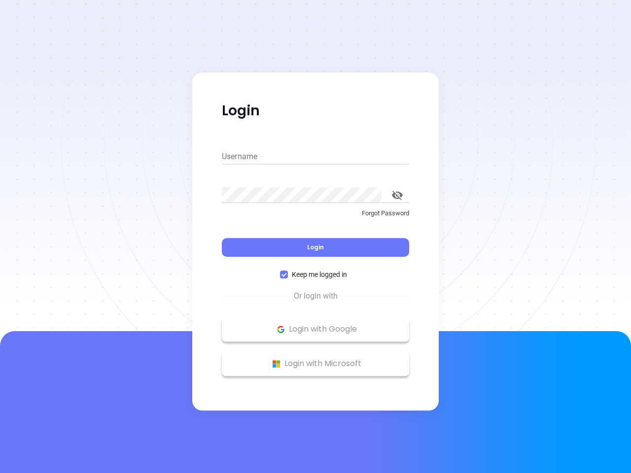  Describe the element at coordinates (276, 364) in the screenshot. I see `img: Microsoft Logo` at that location.